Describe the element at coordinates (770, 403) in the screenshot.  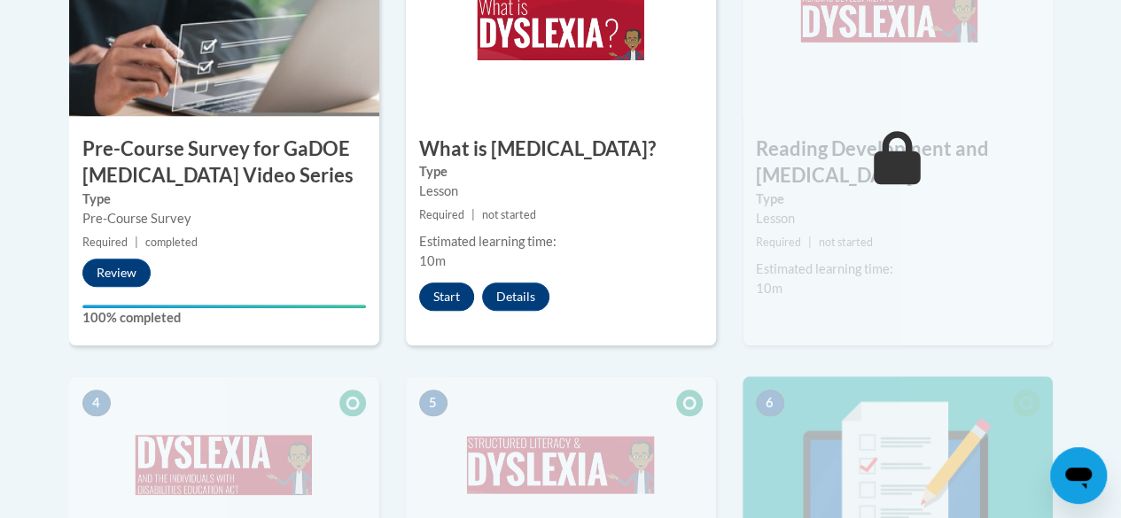
I see `span: 6` at that location.